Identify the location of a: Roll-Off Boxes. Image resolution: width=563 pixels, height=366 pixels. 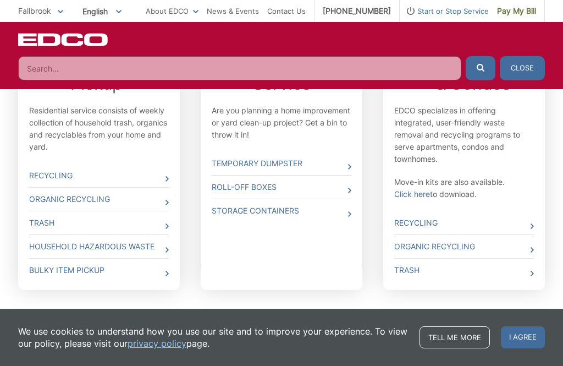
(281, 187).